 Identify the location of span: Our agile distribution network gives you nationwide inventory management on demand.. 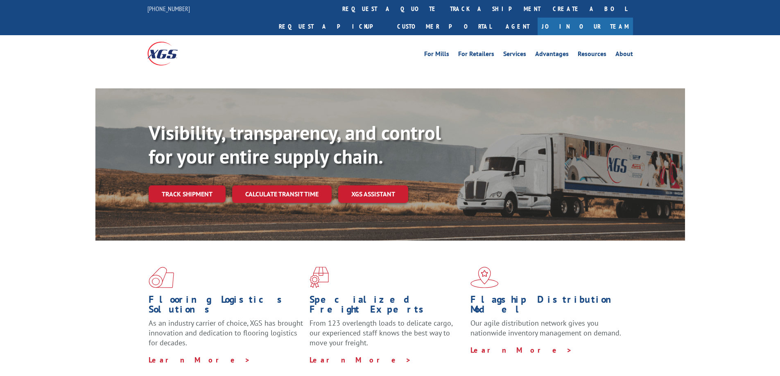
(545, 328).